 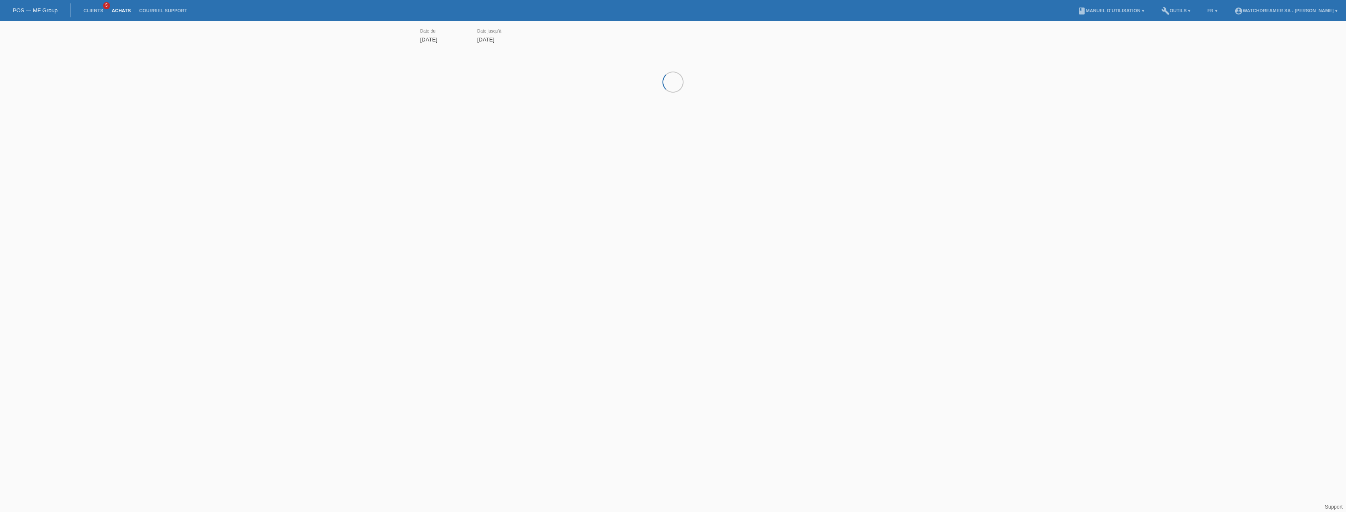 What do you see at coordinates (163, 11) in the screenshot?
I see `a: Courriel Support` at bounding box center [163, 11].